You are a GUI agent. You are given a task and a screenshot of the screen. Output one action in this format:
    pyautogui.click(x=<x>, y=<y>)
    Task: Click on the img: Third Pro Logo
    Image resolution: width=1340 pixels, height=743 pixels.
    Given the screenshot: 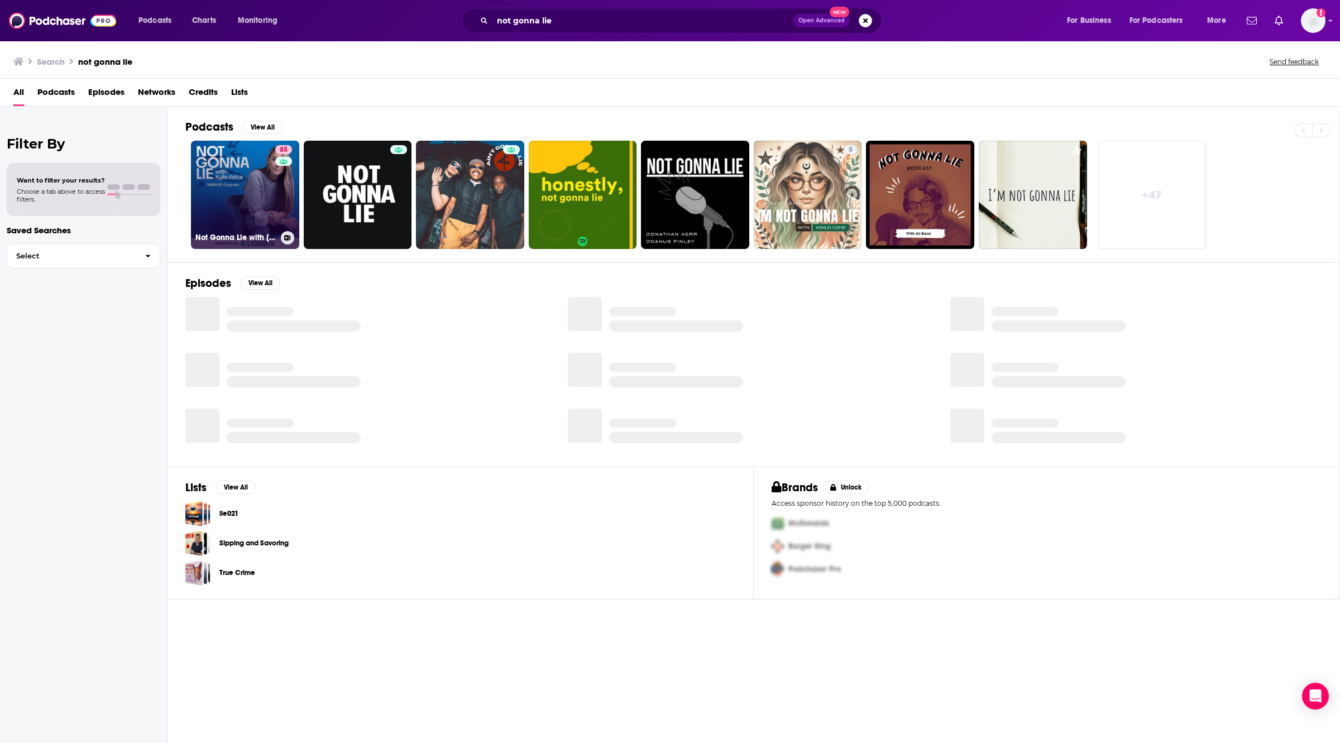 What is the action you would take?
    pyautogui.click(x=778, y=569)
    